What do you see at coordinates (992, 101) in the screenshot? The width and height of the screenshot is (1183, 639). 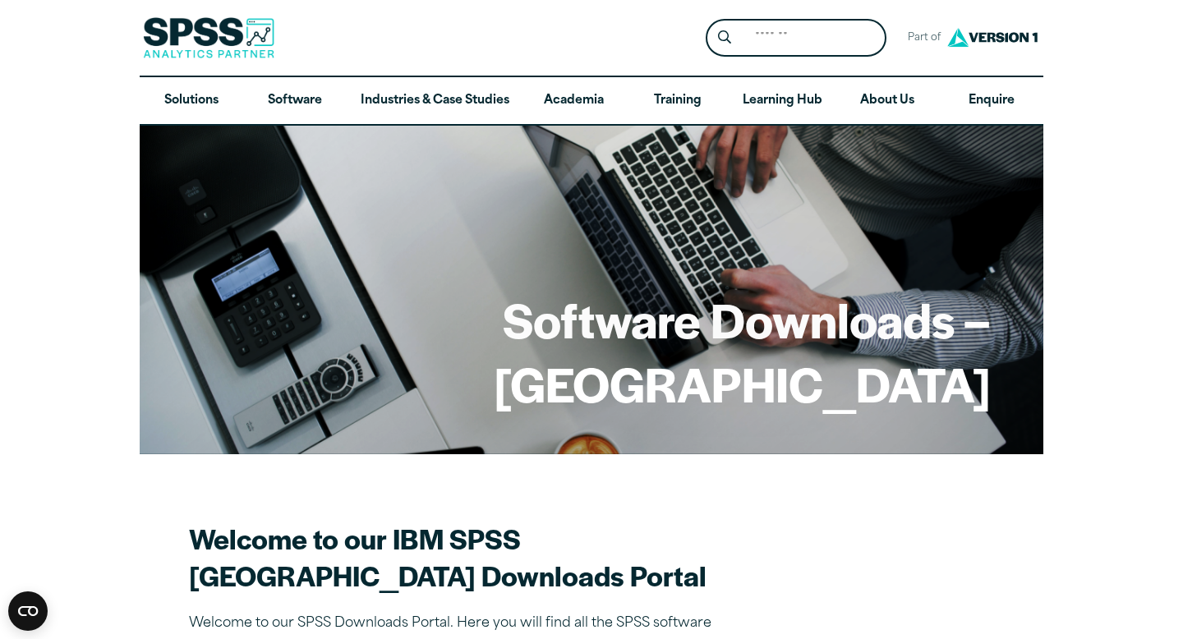 I see `a: Enquire` at bounding box center [992, 101].